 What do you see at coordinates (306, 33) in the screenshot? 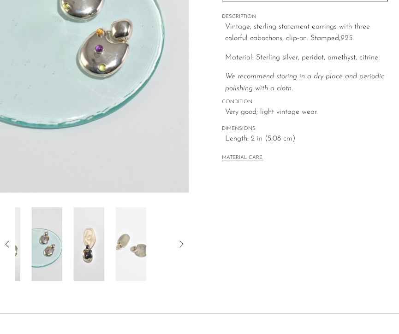
I see `p: Vintage, sterling statement earrings with three colorful cabochons, clip-on. Stamped,` at bounding box center [306, 33].